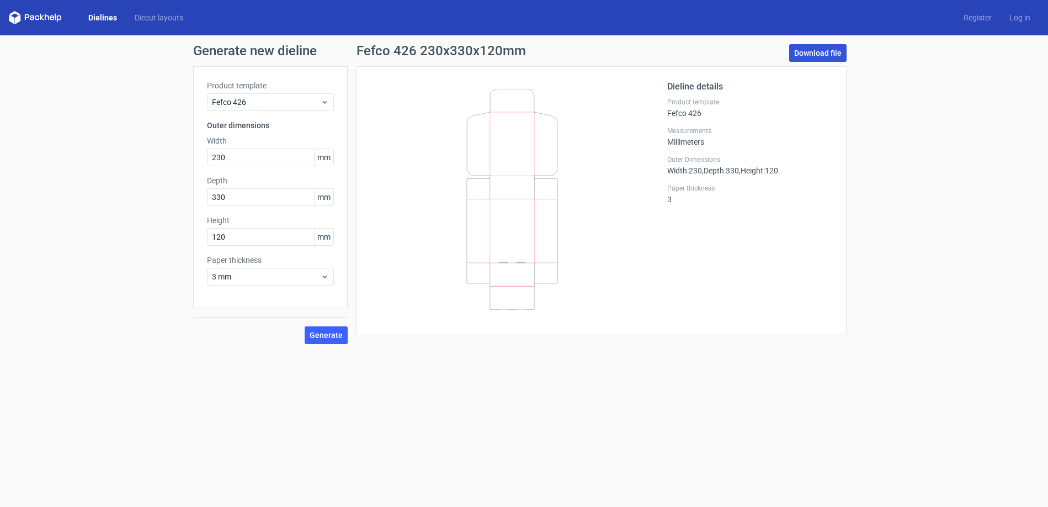 The width and height of the screenshot is (1048, 507). What do you see at coordinates (977, 18) in the screenshot?
I see `a: Register` at bounding box center [977, 18].